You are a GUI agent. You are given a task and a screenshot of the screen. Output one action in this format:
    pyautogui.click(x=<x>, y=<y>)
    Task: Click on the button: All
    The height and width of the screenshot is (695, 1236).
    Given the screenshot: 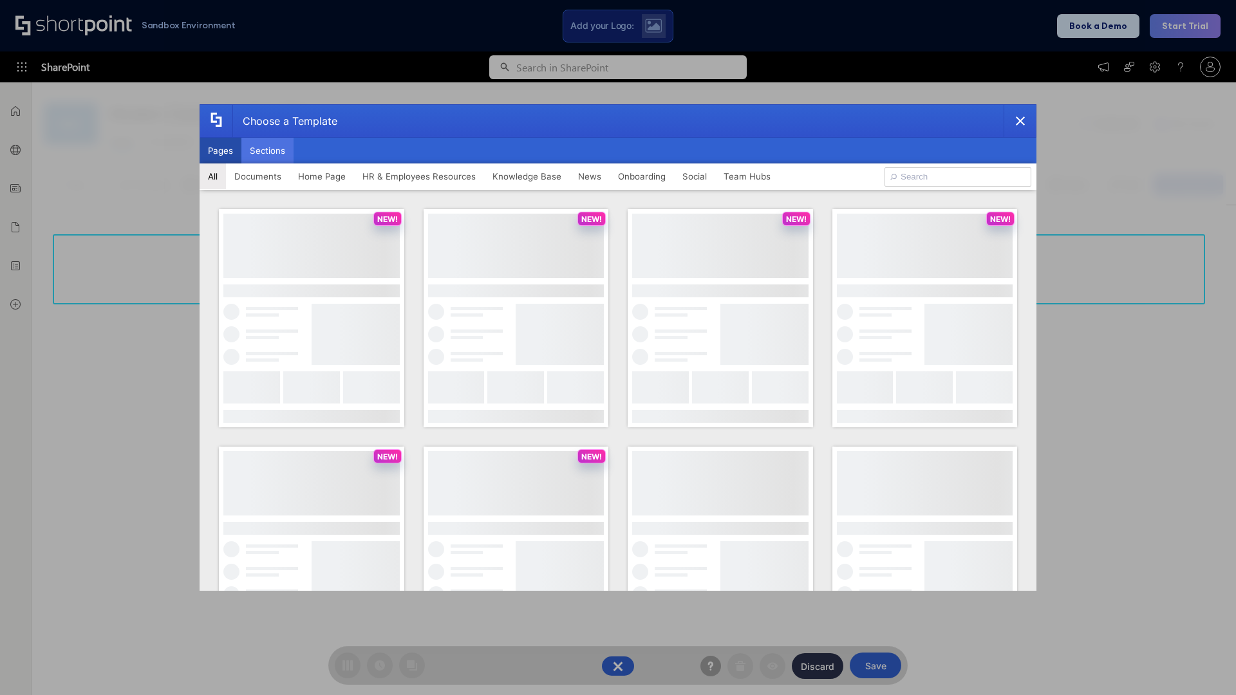 What is the action you would take?
    pyautogui.click(x=213, y=176)
    